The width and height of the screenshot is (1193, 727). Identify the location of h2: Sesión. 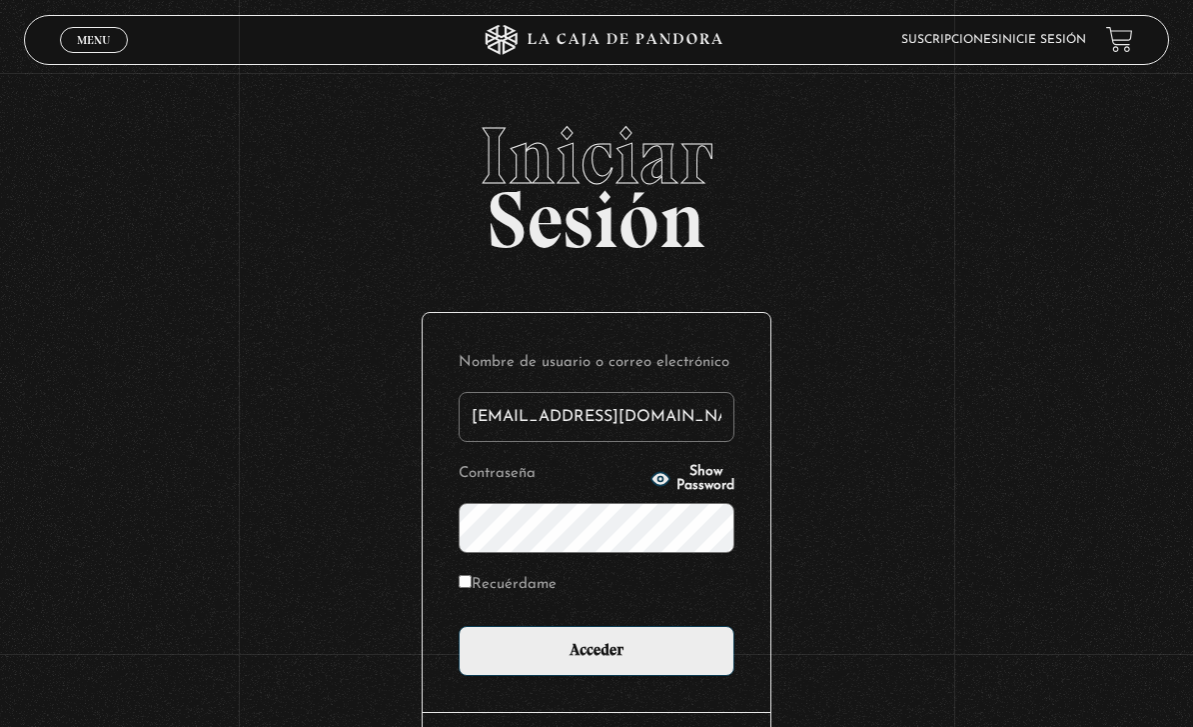
(597, 180).